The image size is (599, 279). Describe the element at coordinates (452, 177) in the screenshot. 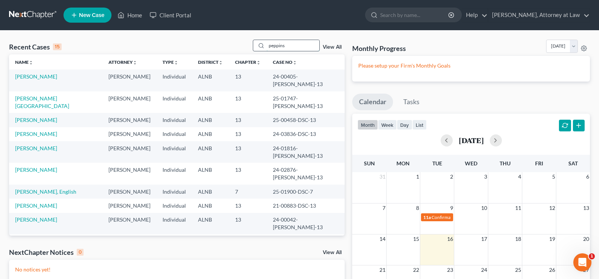

I see `span: 2` at that location.